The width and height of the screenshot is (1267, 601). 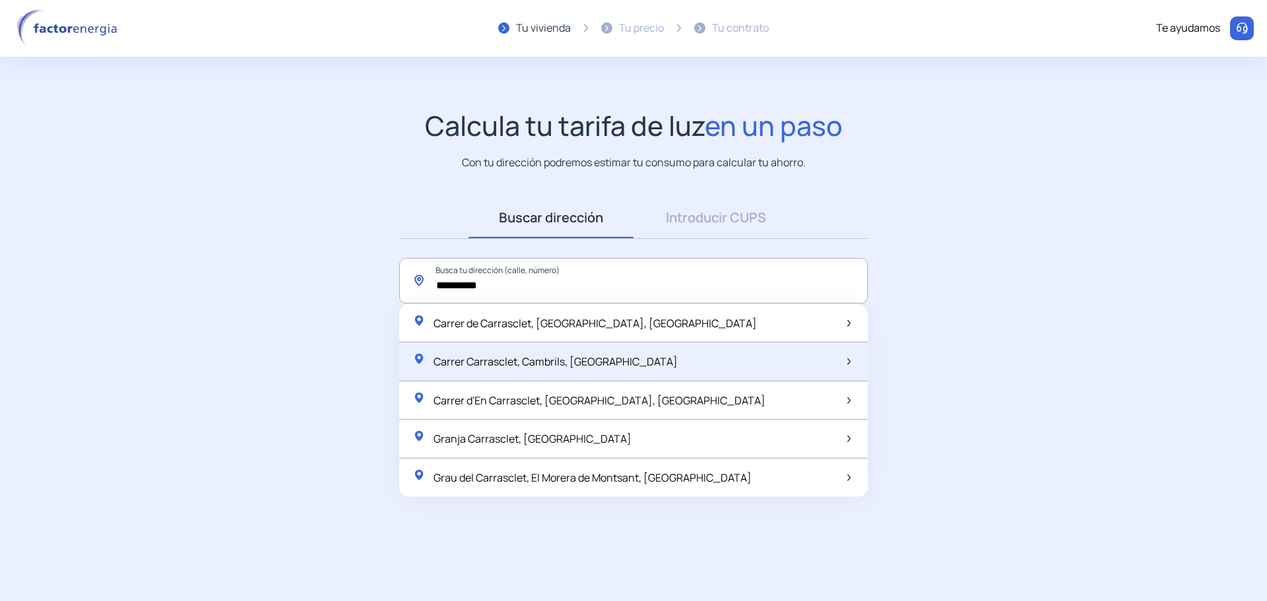 I want to click on h1: Calcula tu tarifa de luz, so click(x=633, y=125).